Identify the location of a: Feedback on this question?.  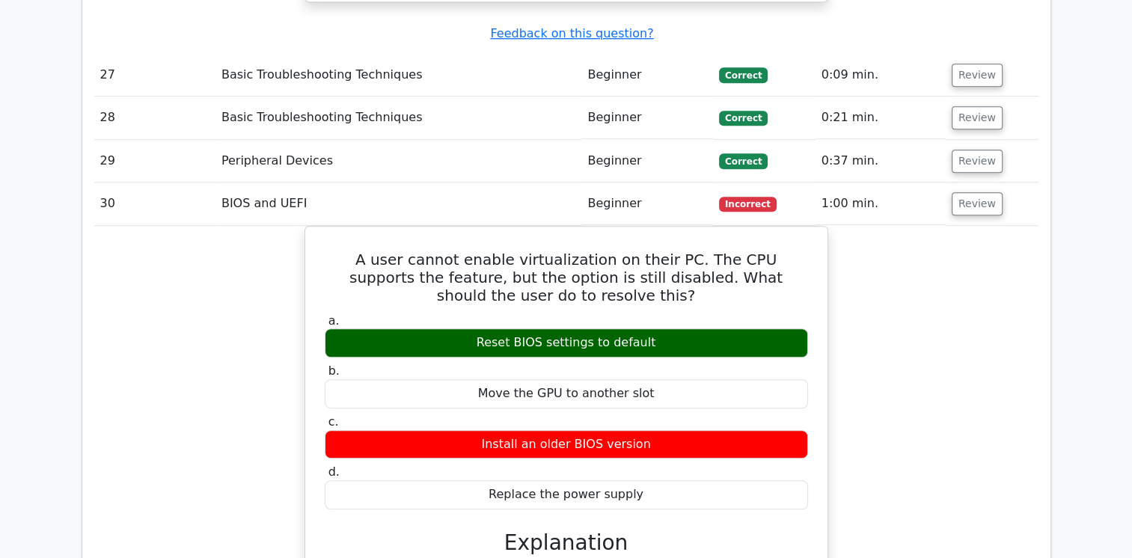
(572, 33).